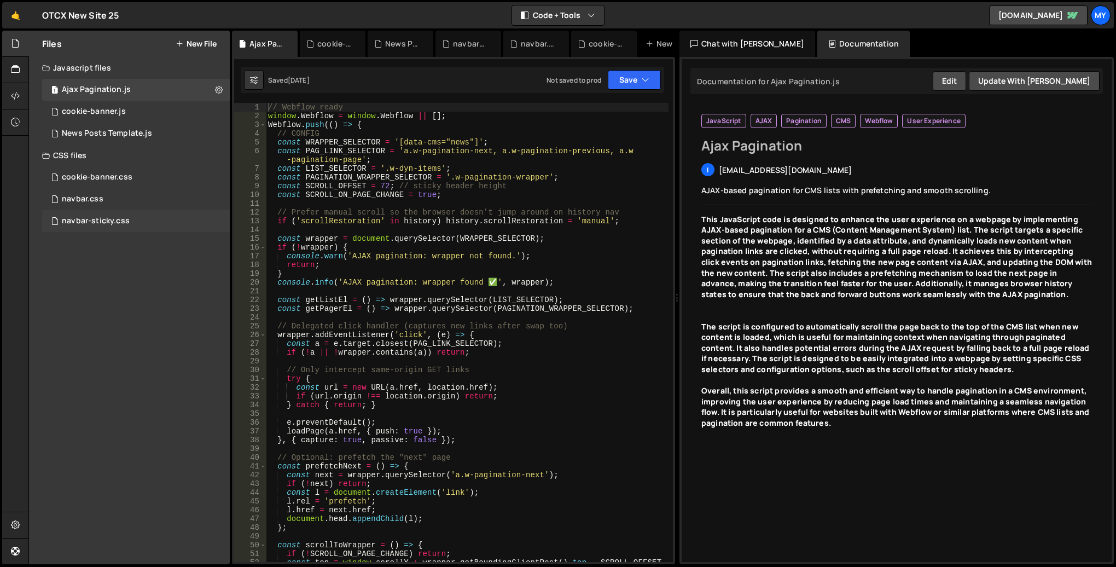 Image resolution: width=1116 pixels, height=567 pixels. What do you see at coordinates (250, 344) in the screenshot?
I see `div: 27` at bounding box center [250, 344].